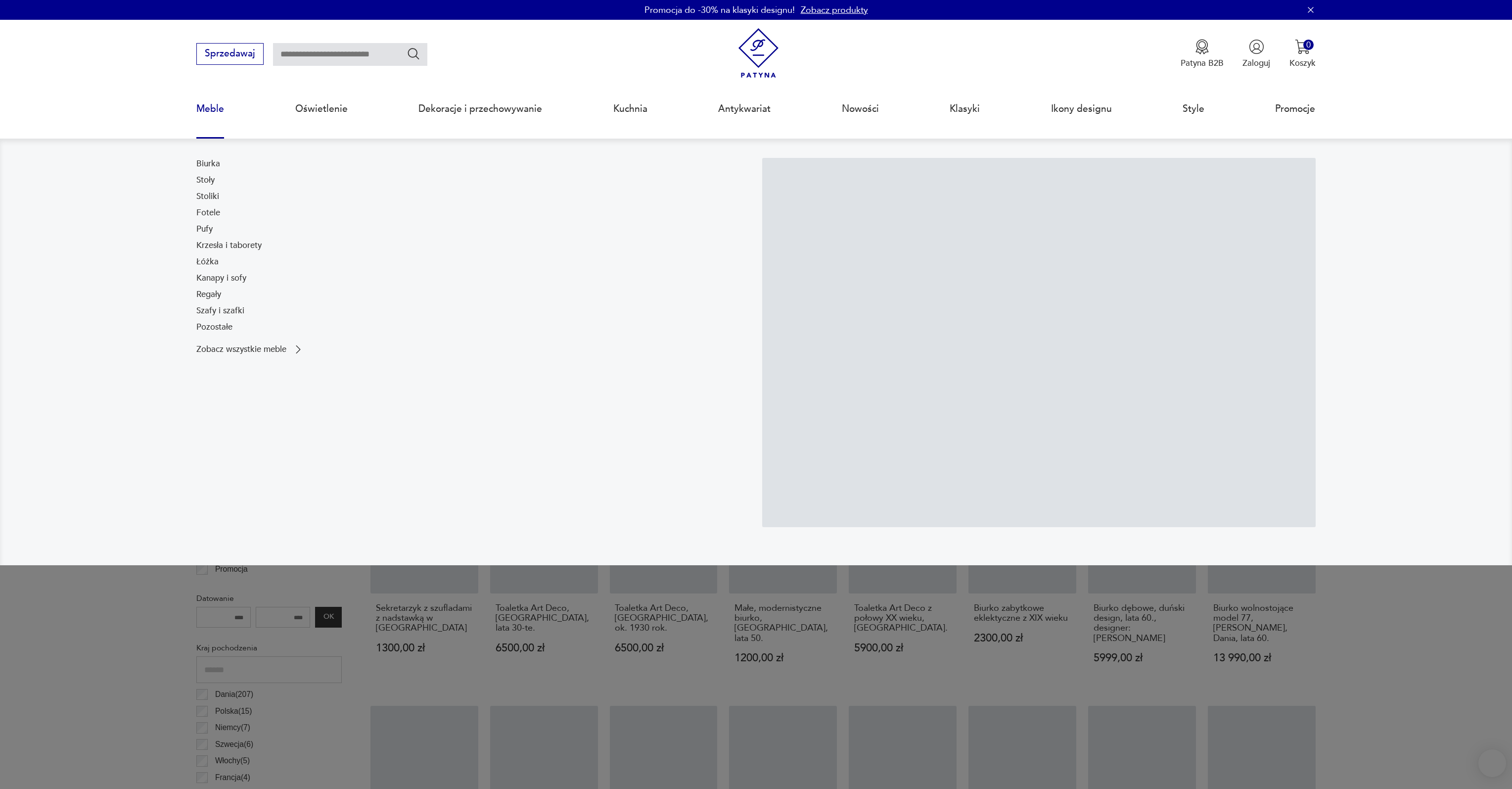 This screenshot has width=1512, height=789. I want to click on a: Szafy i szafki, so click(220, 311).